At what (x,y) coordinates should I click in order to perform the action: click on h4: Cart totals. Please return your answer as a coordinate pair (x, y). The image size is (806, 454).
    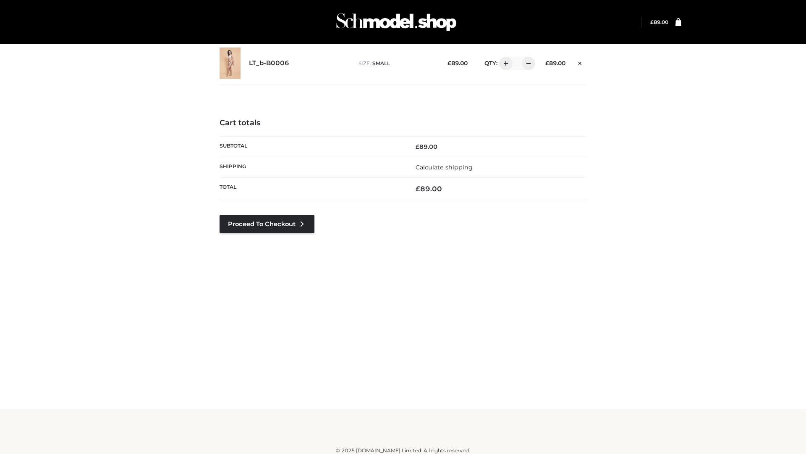
    Looking at the image, I should click on (403, 123).